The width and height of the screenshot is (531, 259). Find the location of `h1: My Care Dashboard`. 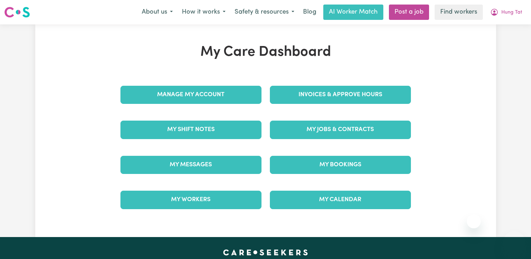

h1: My Care Dashboard is located at coordinates (266, 52).